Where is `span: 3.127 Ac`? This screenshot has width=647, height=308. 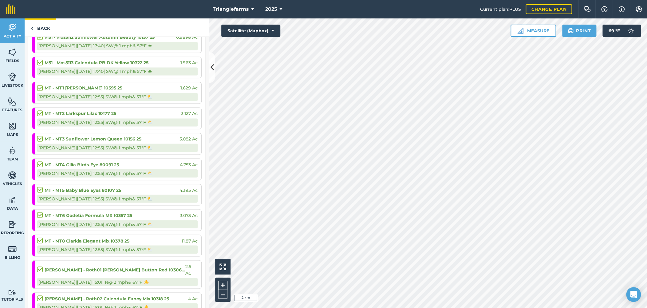
span: 3.127 Ac is located at coordinates (189, 113).